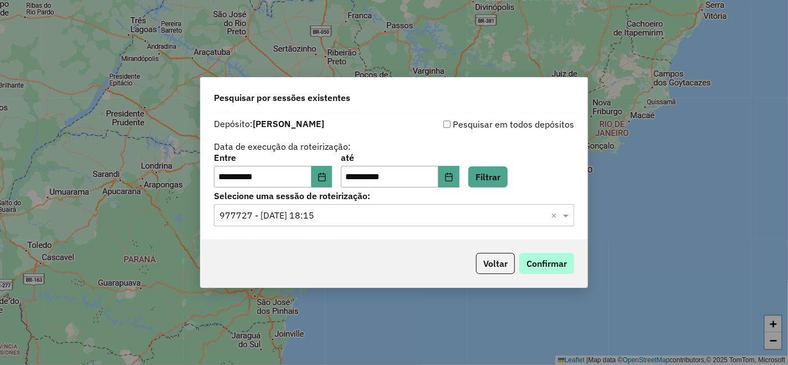  Describe the element at coordinates (282, 146) in the screenshot. I see `label: Data de execução da roteirização:` at that location.